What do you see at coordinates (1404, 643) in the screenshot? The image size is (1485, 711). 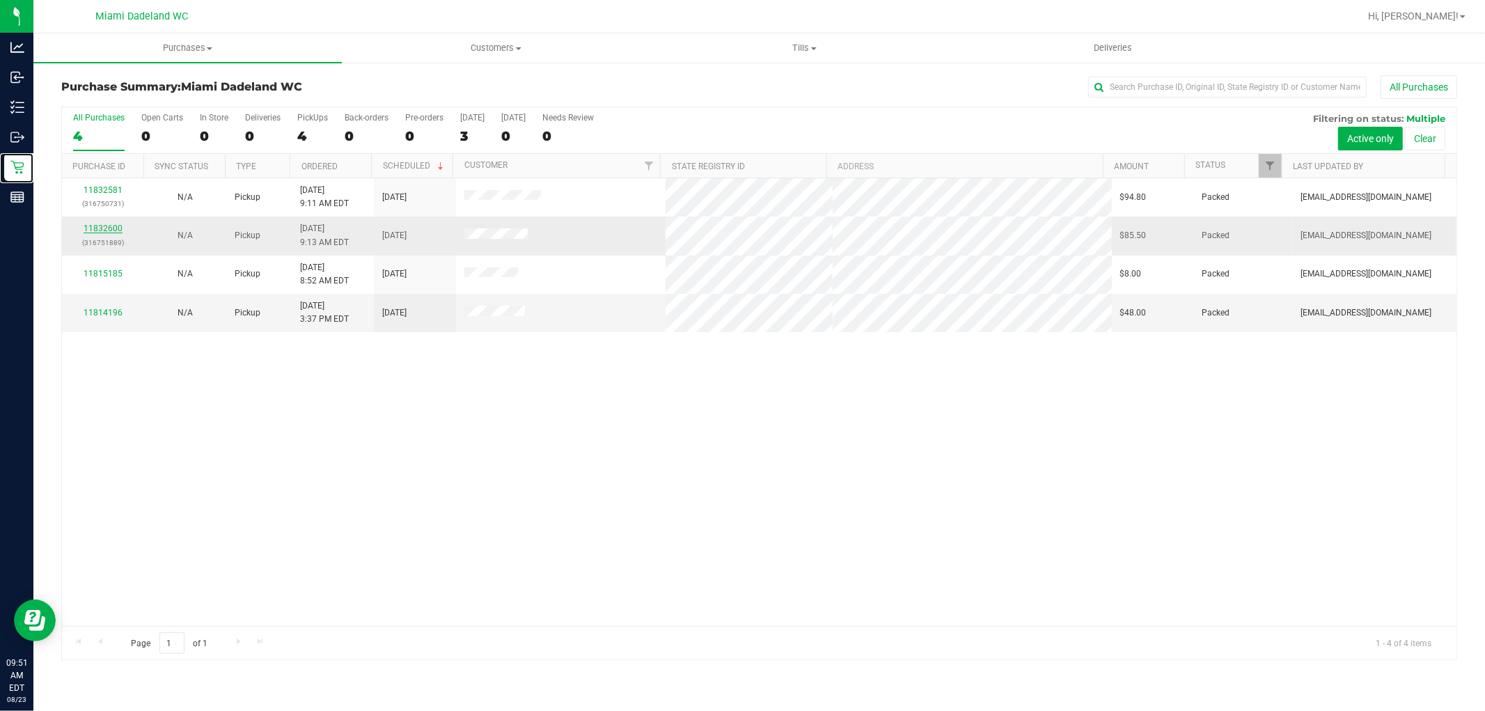 I see `span: 1 - 4 of 4 items` at bounding box center [1404, 643].